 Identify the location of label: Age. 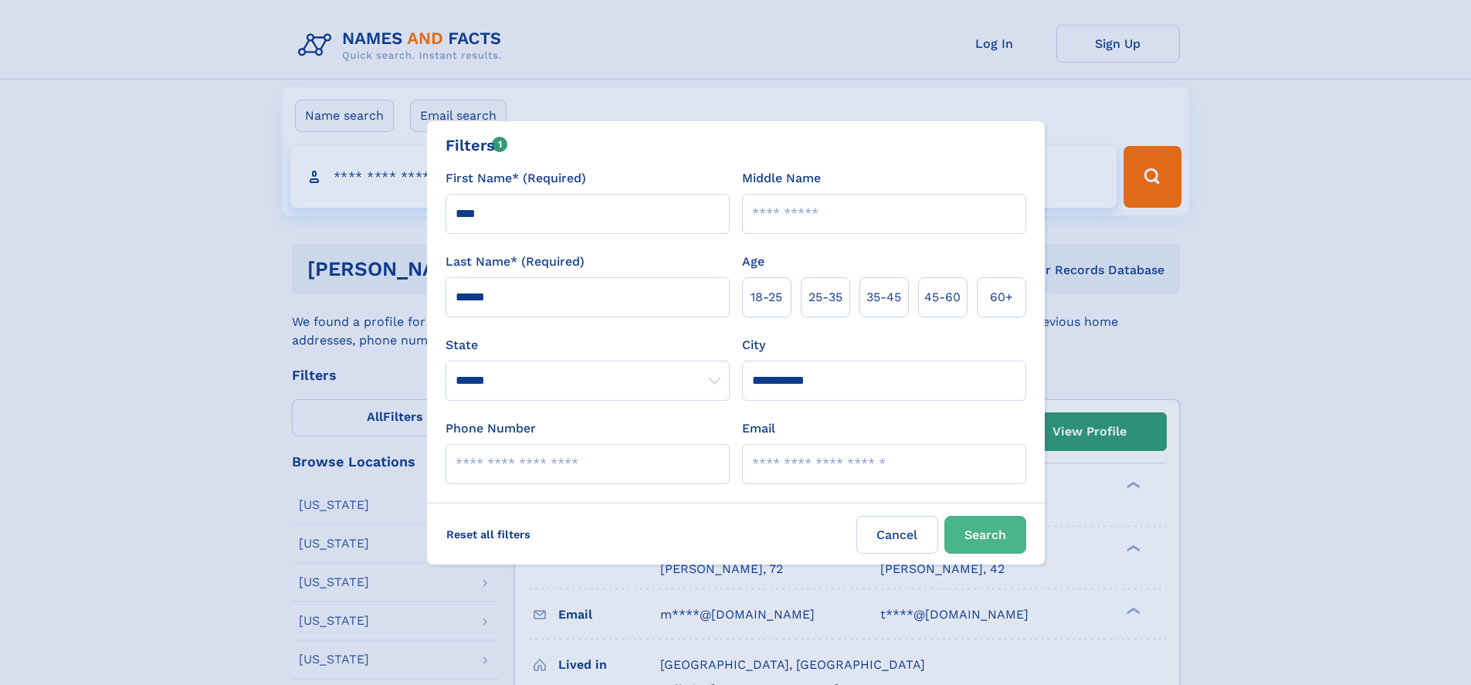
(753, 262).